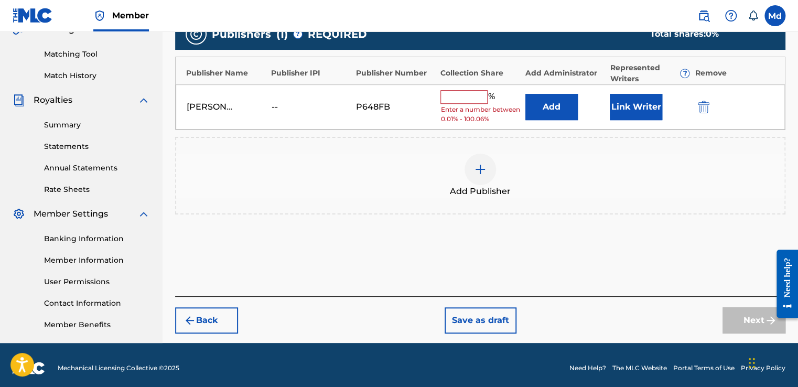 The width and height of the screenshot is (798, 387). What do you see at coordinates (207, 320) in the screenshot?
I see `button: Back` at bounding box center [207, 320].